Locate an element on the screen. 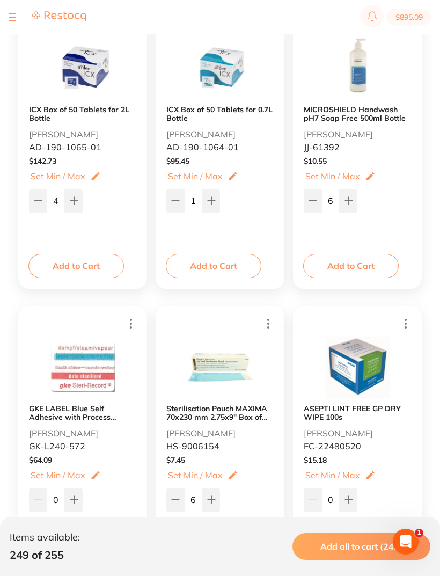 Image resolution: width=440 pixels, height=576 pixels. div: $ 15.18 is located at coordinates (357, 460).